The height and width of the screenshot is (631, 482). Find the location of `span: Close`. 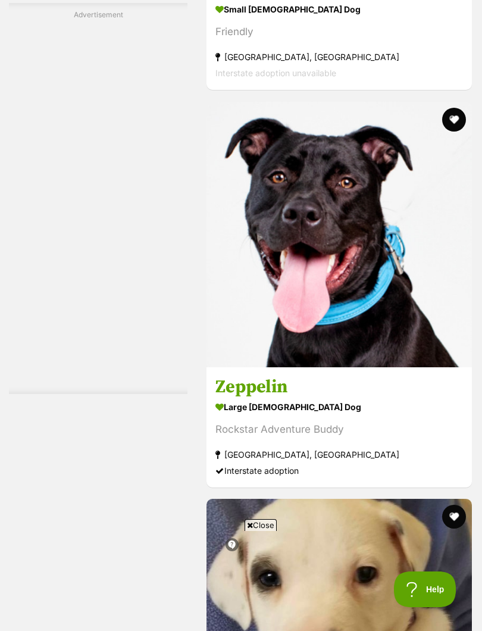

span: Close is located at coordinates (261, 525).